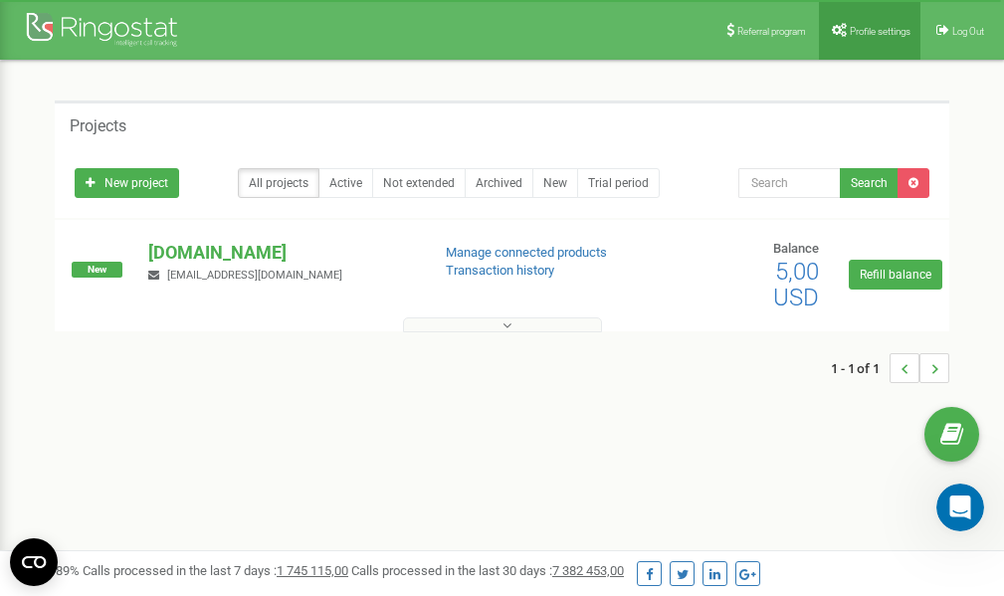 The height and width of the screenshot is (596, 1004). What do you see at coordinates (796, 248) in the screenshot?
I see `span: Balance` at bounding box center [796, 248].